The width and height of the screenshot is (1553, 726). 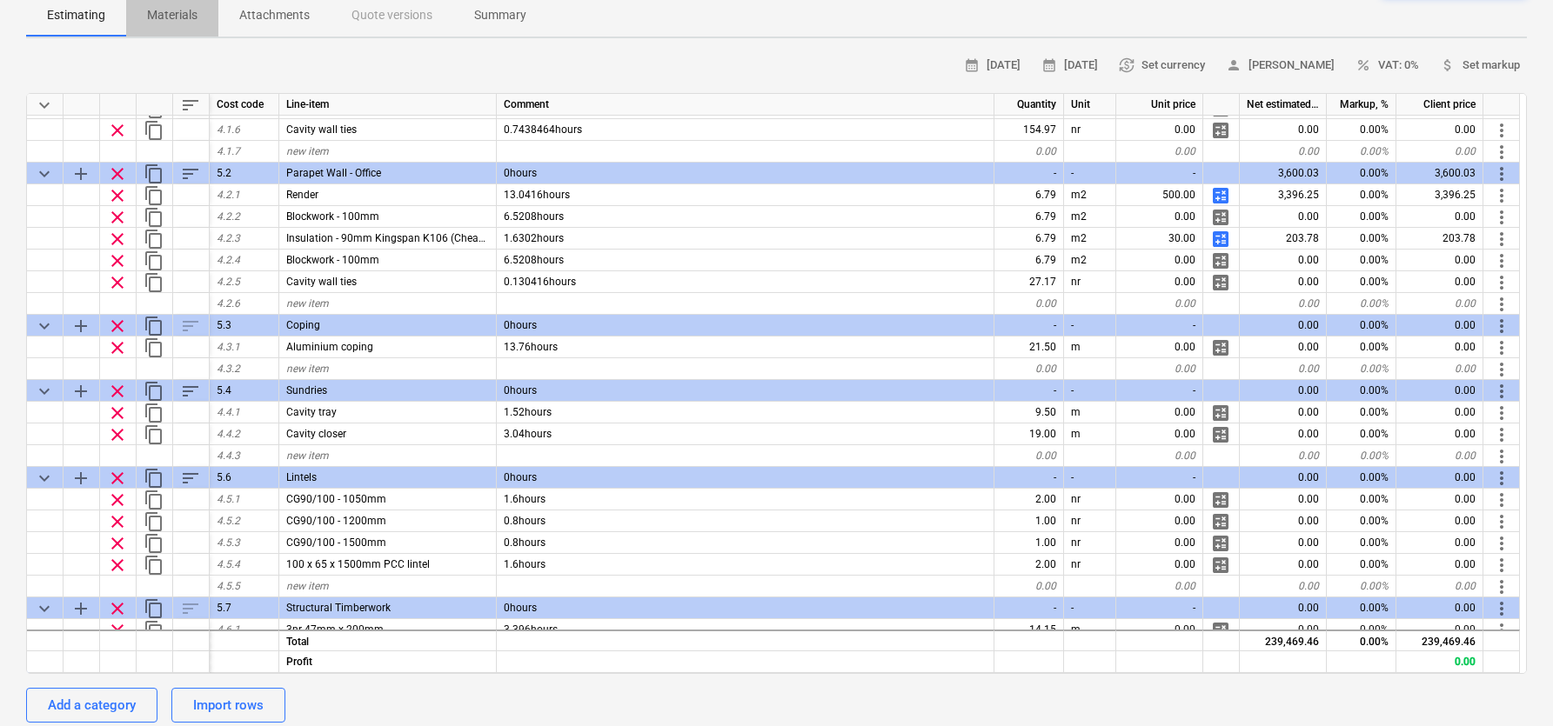 I want to click on div: 239,469.46, so click(x=1440, y=640).